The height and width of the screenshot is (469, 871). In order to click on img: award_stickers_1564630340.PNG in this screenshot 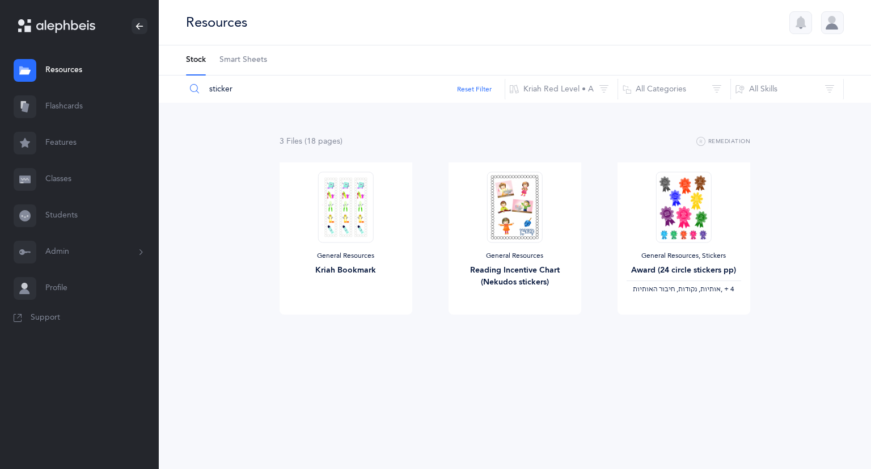, I will do `click(684, 207)`.